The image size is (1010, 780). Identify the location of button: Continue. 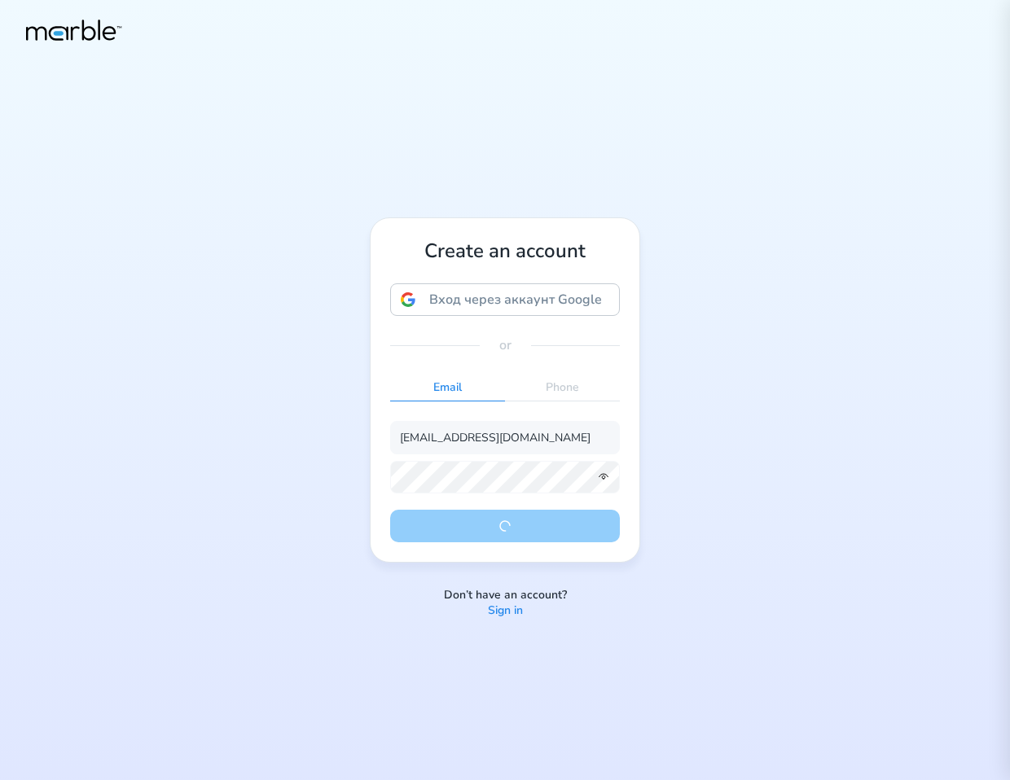
(505, 526).